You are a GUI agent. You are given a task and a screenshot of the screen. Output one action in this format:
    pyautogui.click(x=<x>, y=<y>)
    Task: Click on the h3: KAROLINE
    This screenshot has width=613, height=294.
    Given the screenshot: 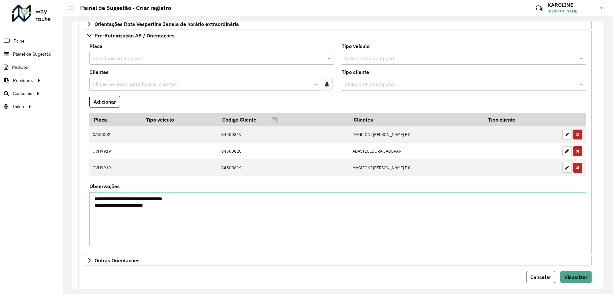 What is the action you would take?
    pyautogui.click(x=572, y=5)
    